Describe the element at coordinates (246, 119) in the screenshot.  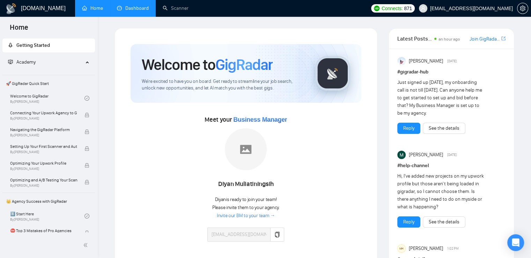
I see `span: Meet your` at that location.